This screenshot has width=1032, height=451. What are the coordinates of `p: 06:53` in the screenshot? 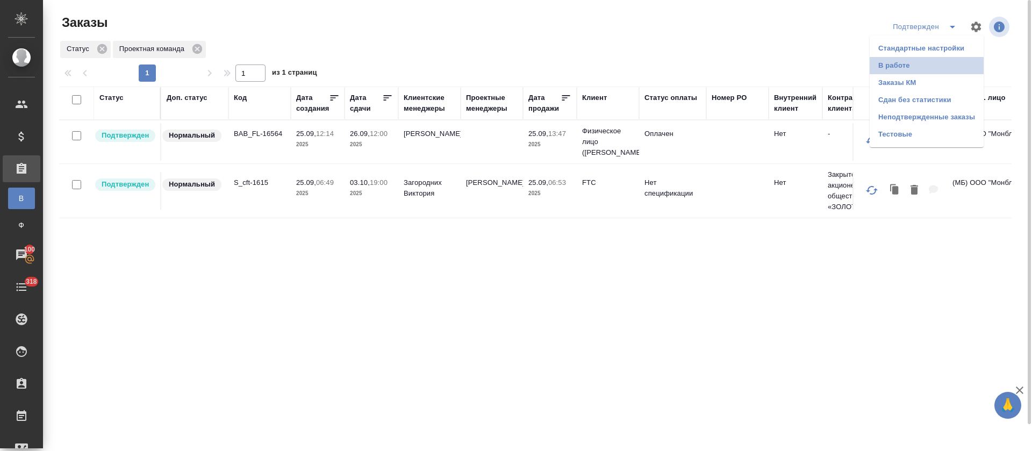 It's located at (557, 182).